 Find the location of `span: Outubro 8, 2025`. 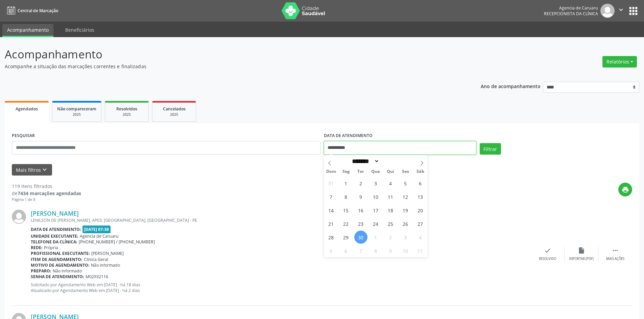

span: Outubro 8, 2025 is located at coordinates (375, 251).